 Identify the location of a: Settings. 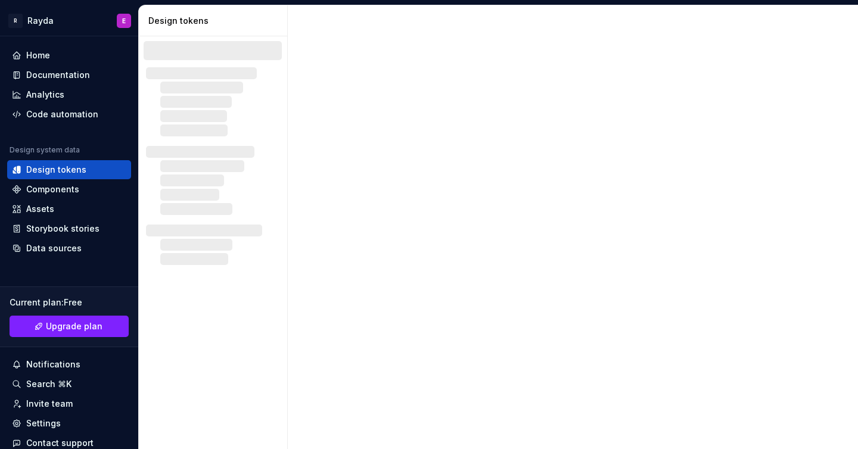
(69, 424).